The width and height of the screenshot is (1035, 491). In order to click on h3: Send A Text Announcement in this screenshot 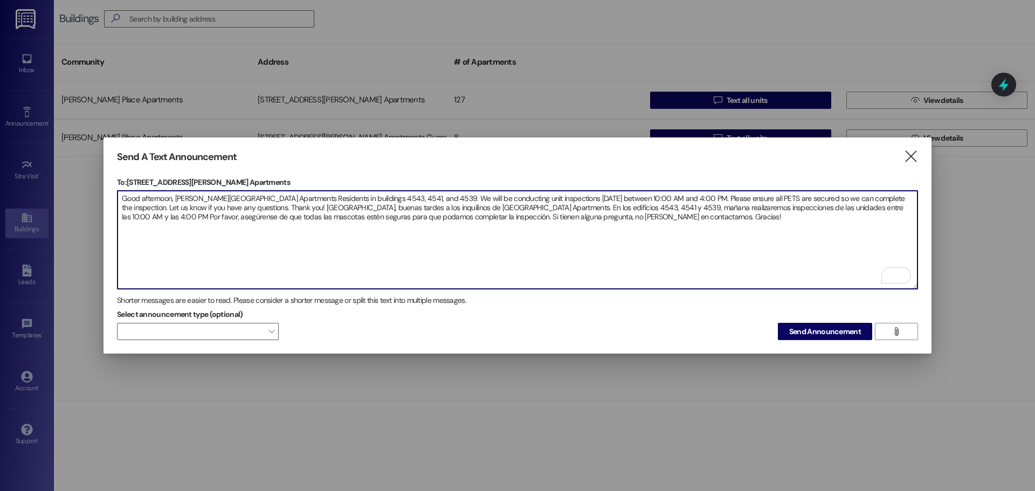, I will do `click(177, 157)`.